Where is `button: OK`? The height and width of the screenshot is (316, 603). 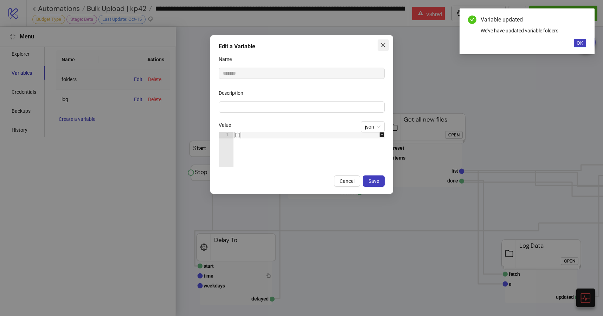
button: OK is located at coordinates (580, 43).